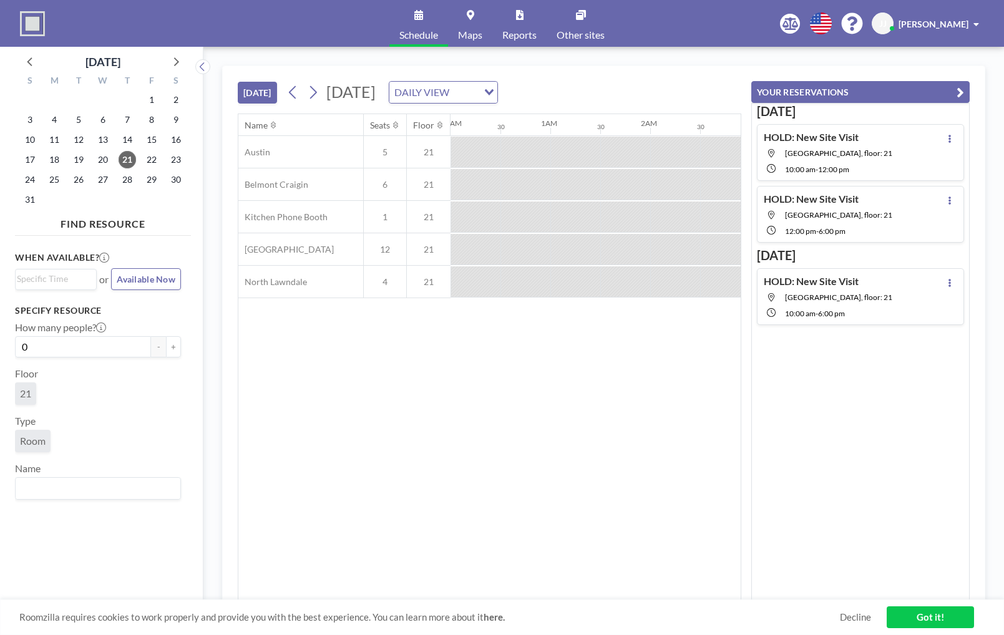  Describe the element at coordinates (54, 180) in the screenshot. I see `span: Monday, August 25, 2025` at that location.